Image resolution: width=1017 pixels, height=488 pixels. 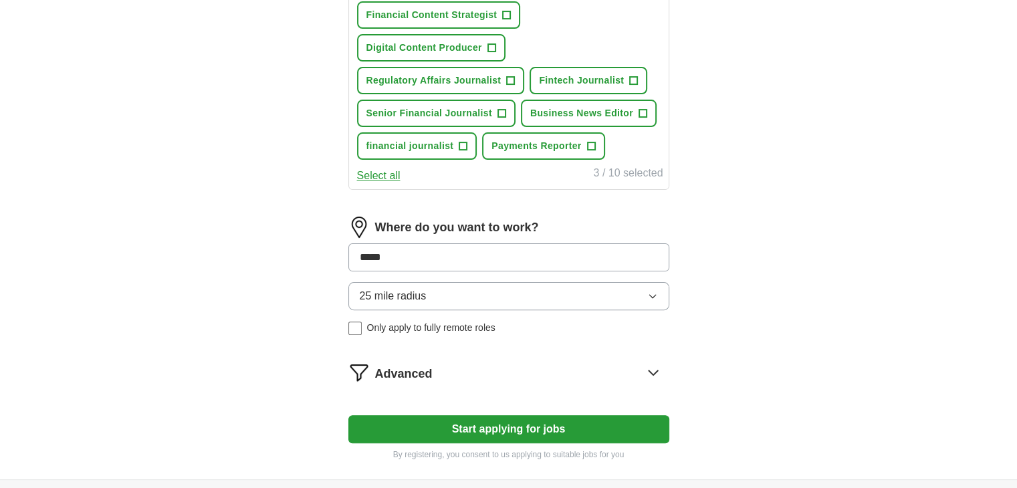 What do you see at coordinates (432, 15) in the screenshot?
I see `span: Financial Content Strategist` at bounding box center [432, 15].